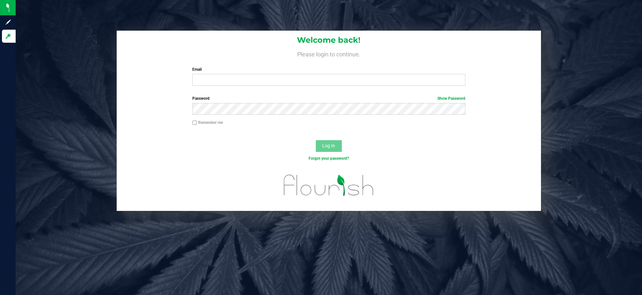 This screenshot has width=642, height=295. Describe the element at coordinates (328, 53) in the screenshot. I see `h4: Please login to continue.` at that location.